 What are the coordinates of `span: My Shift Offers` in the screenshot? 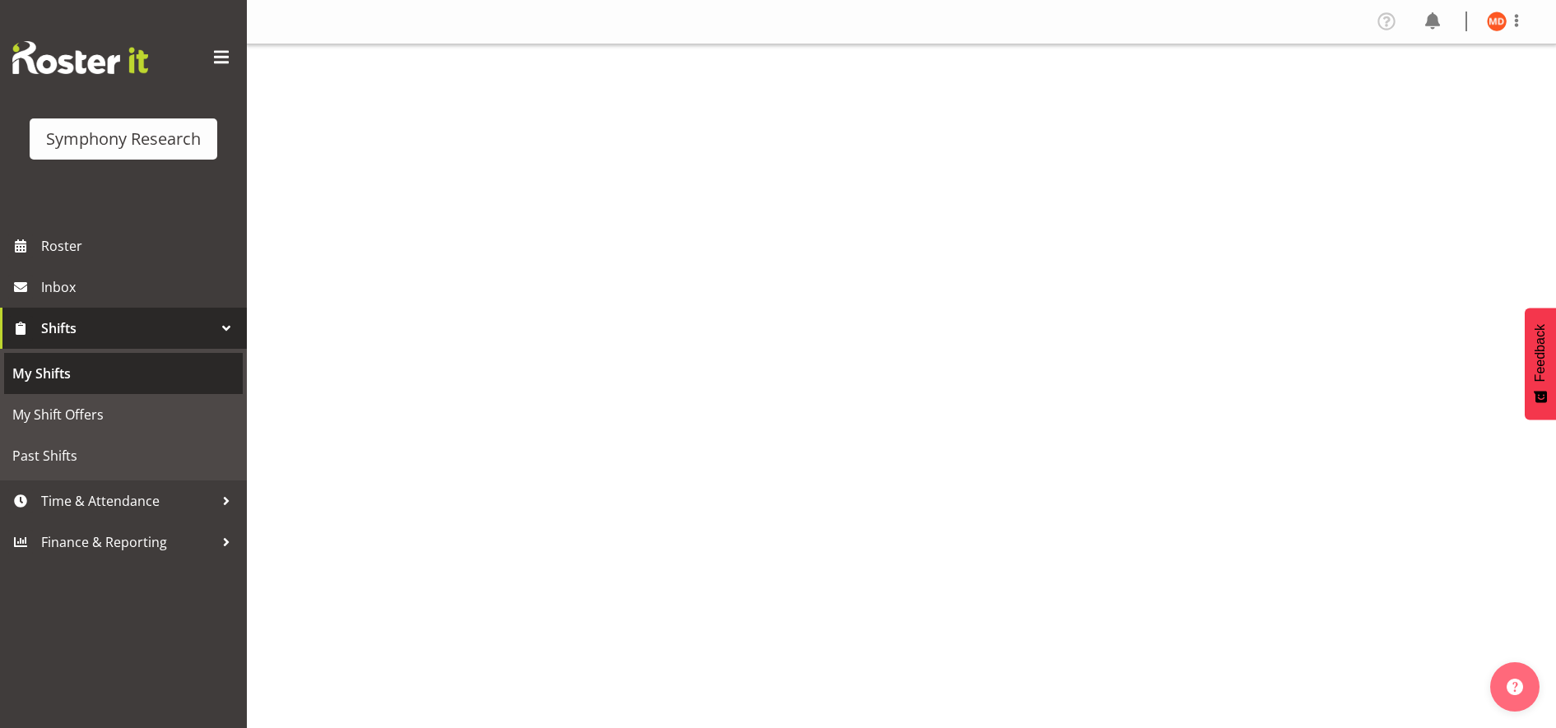 It's located at (123, 415).